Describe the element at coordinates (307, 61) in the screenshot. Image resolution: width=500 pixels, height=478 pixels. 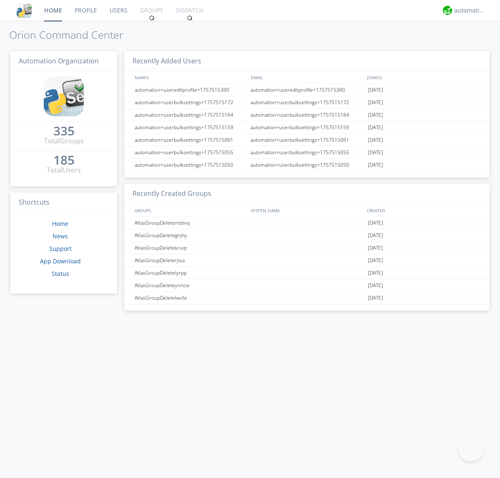
I see `h3: Recently Added Users` at that location.